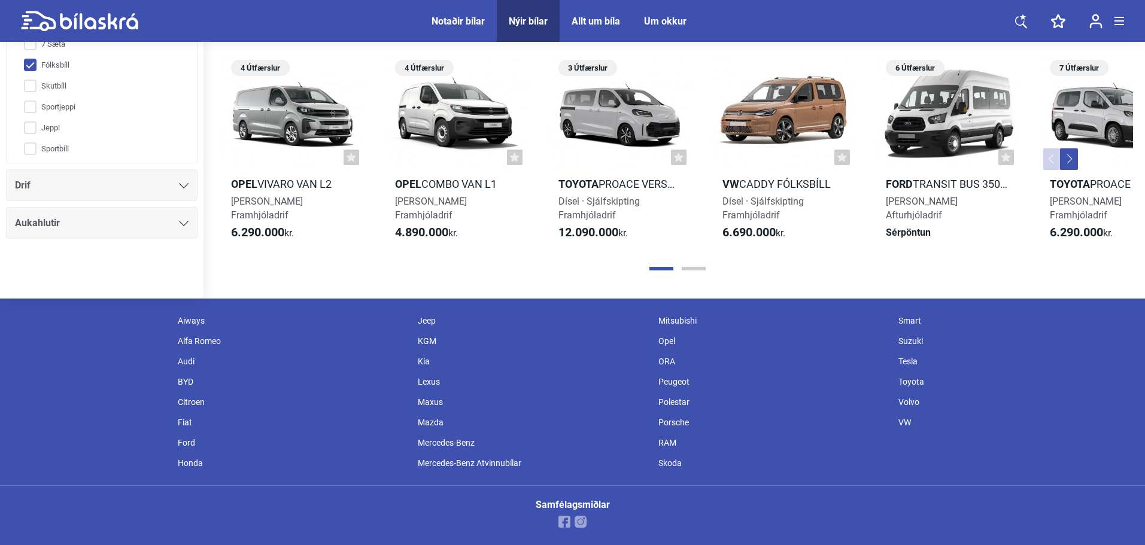 This screenshot has height=545, width=1145. I want to click on b: 6.690.000, so click(749, 232).